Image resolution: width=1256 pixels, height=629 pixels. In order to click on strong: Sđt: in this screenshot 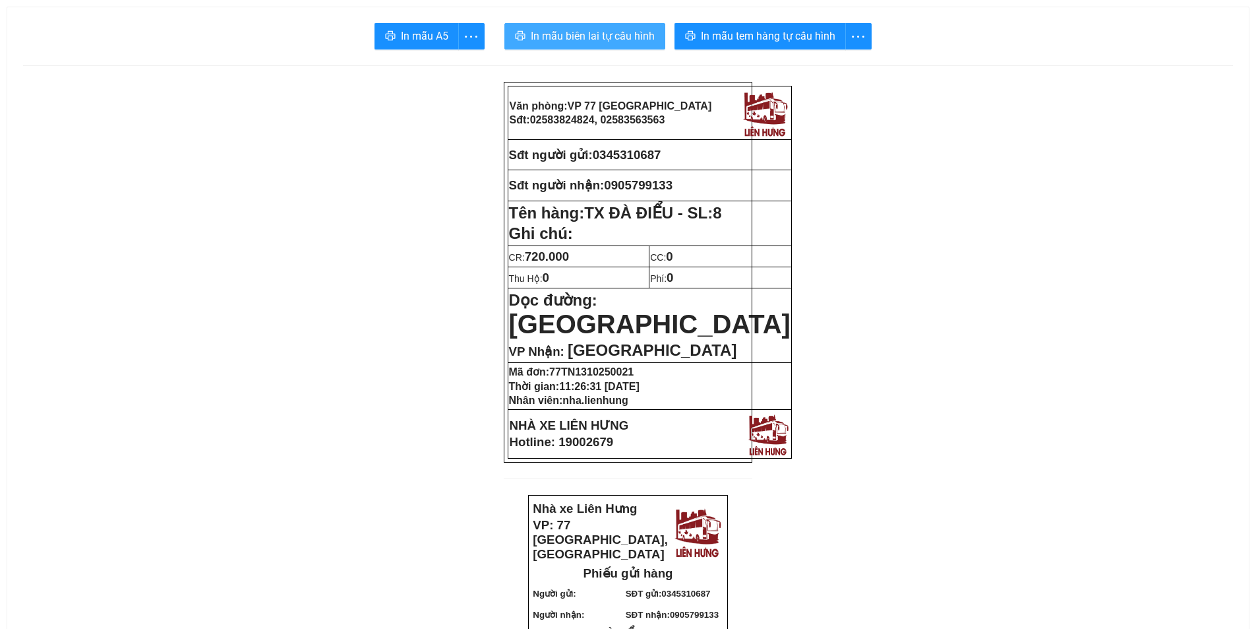, I will do `click(588, 119)`.